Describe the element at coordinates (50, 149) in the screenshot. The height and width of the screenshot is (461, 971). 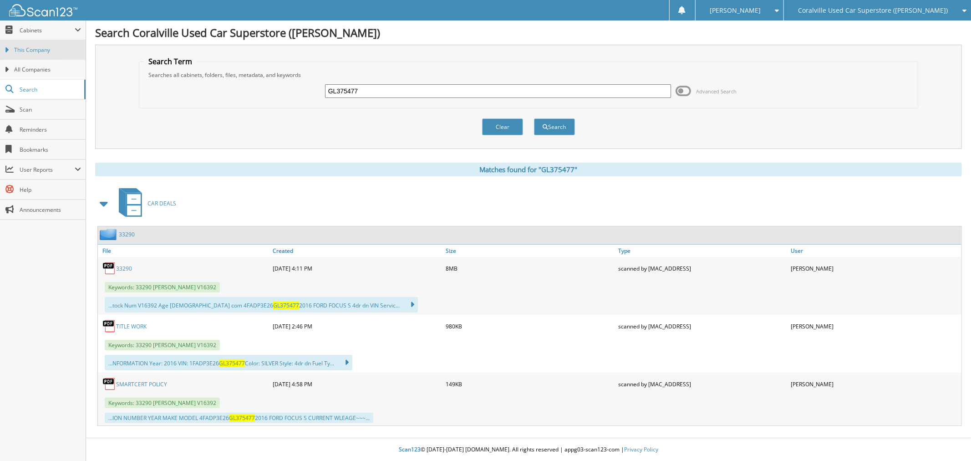
I see `span: Bookmarks` at that location.